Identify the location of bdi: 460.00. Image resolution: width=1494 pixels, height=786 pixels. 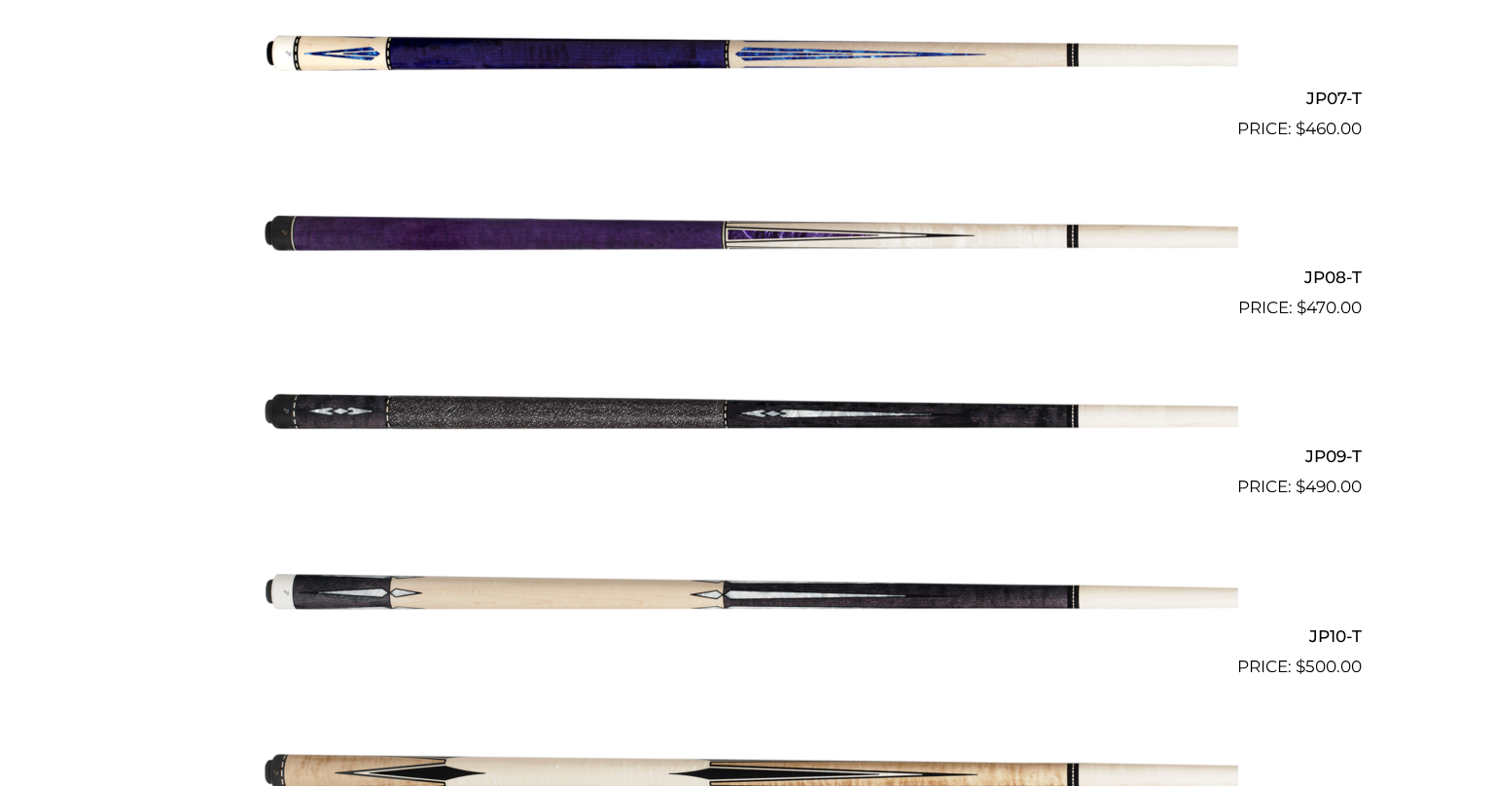
(1328, 128).